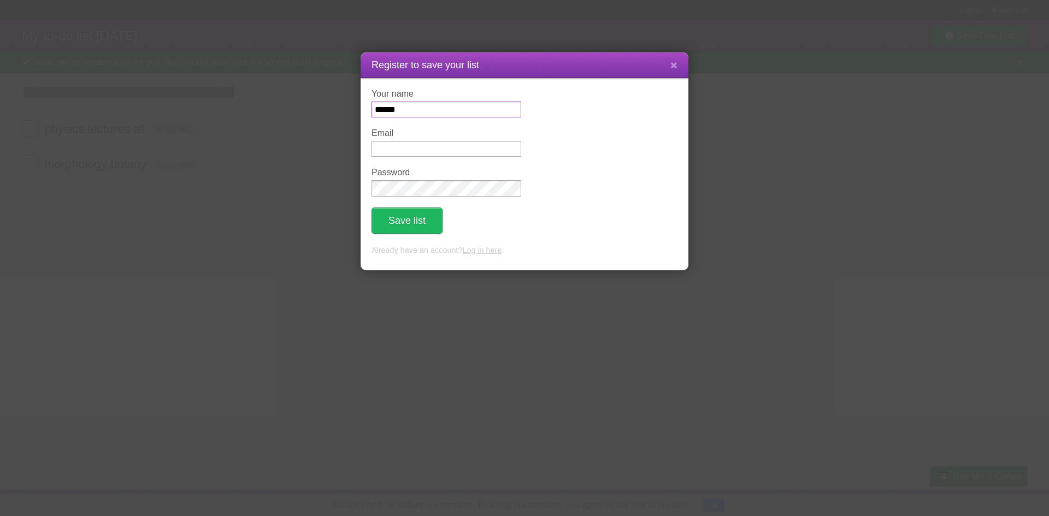  Describe the element at coordinates (524, 251) in the screenshot. I see `p: Already have an account? .` at that location.